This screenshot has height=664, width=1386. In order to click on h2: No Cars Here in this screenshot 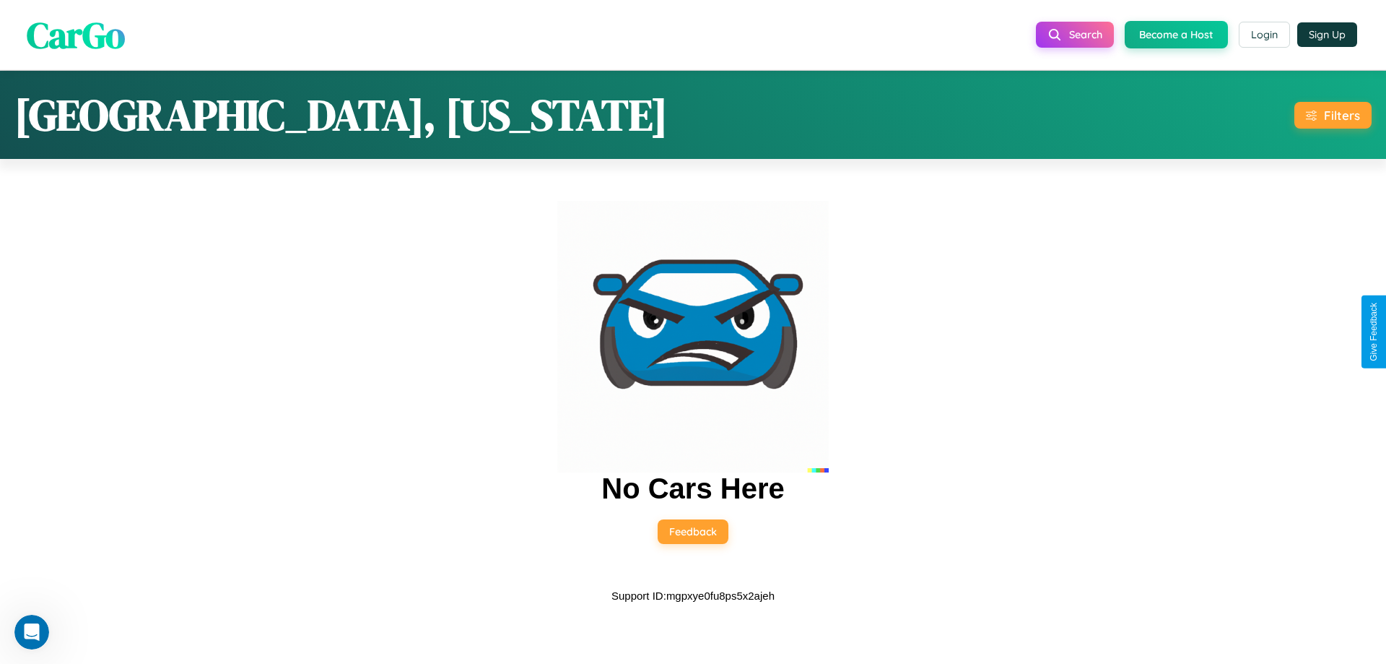, I will do `click(692, 488)`.